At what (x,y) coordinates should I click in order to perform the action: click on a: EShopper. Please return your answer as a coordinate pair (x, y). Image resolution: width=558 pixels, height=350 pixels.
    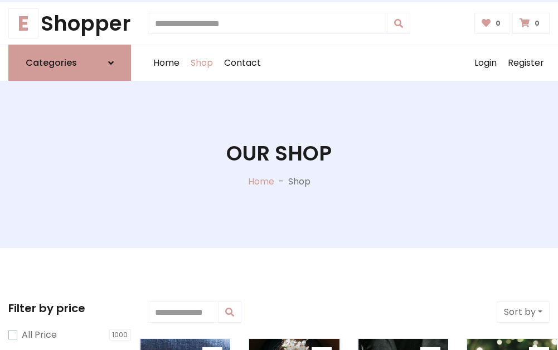
    Looking at the image, I should click on (70, 23).